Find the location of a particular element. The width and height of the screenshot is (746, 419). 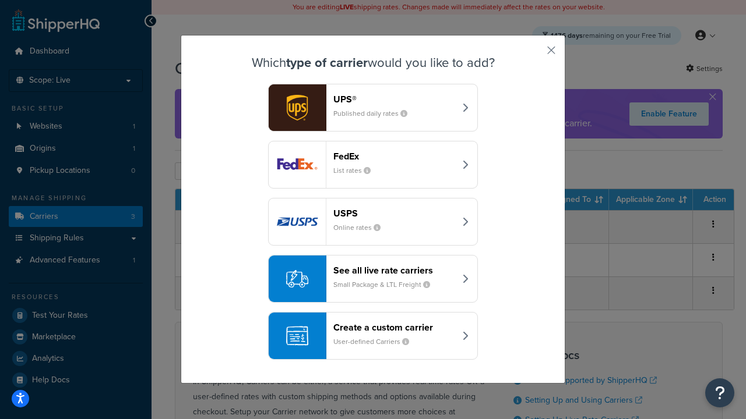

small: Online rates is located at coordinates (361, 228).